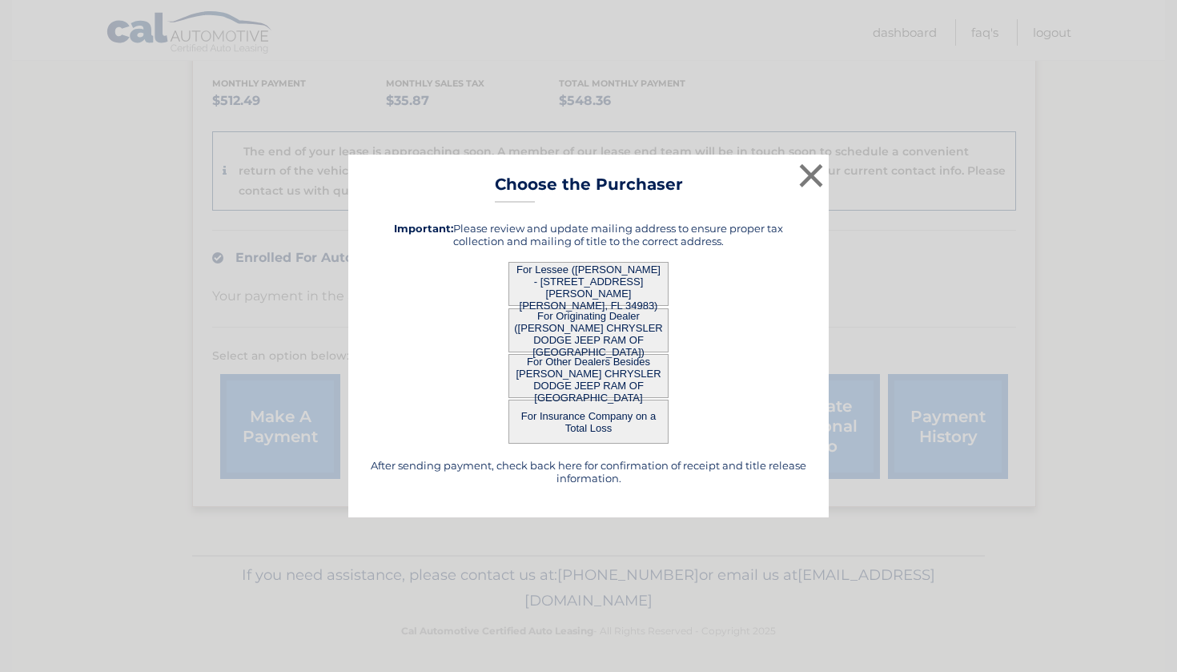 This screenshot has width=1177, height=672. Describe the element at coordinates (588, 472) in the screenshot. I see `h5: After sending payment, check back here for confirmation of receipt and title release information.` at that location.